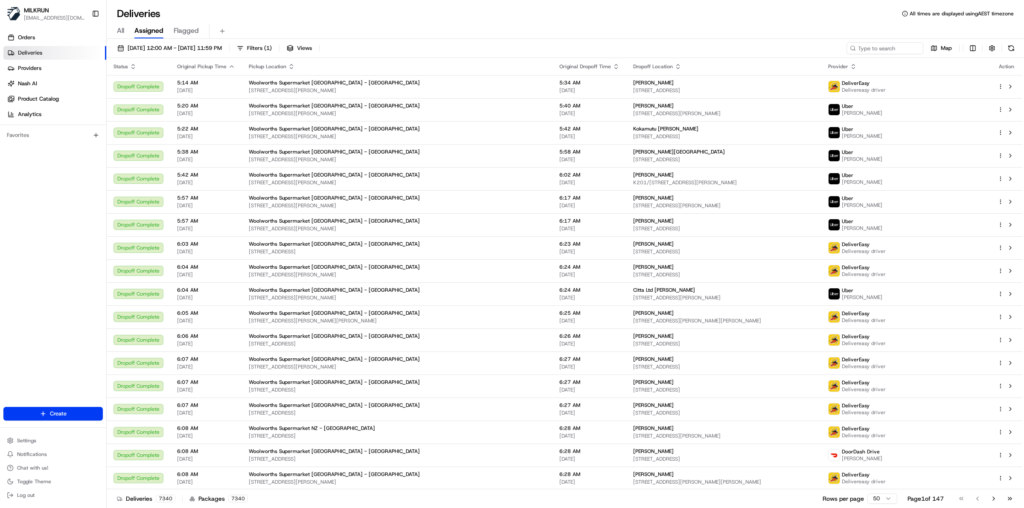 This screenshot has width=1024, height=508. What do you see at coordinates (206, 221) in the screenshot?
I see `span: 5:57 AM` at bounding box center [206, 221].